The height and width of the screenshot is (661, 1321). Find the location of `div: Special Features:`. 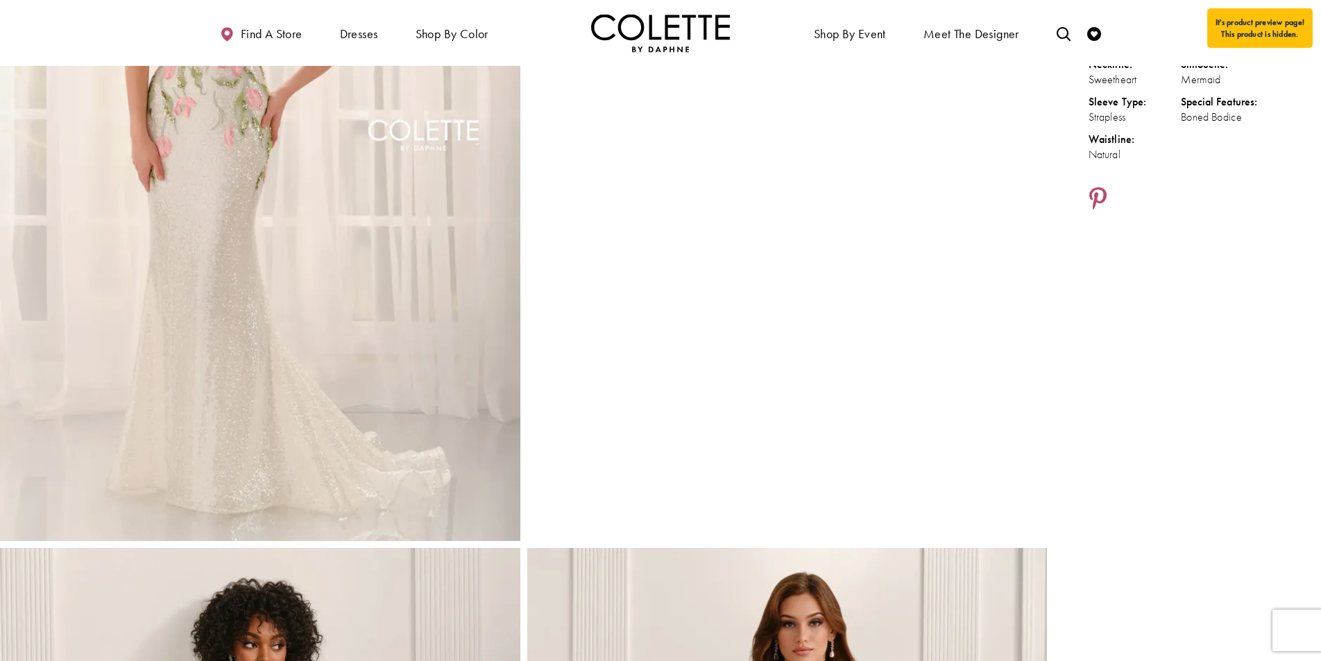

div: Special Features: is located at coordinates (1227, 102).